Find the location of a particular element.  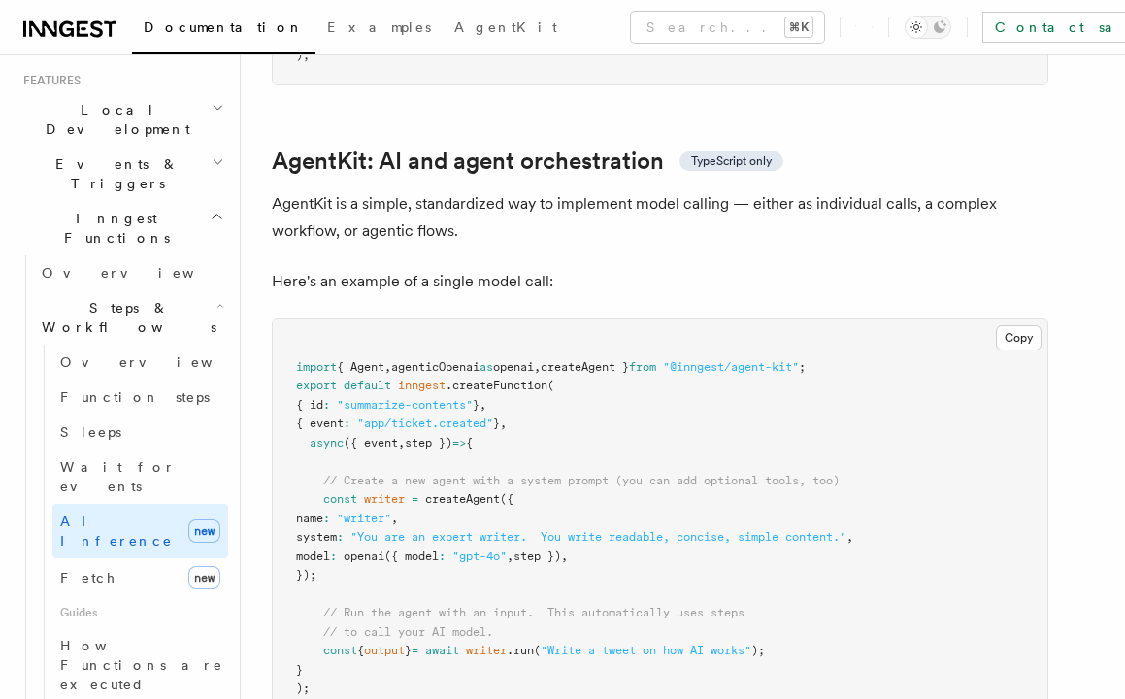

button: Copy is located at coordinates (1018, 338).